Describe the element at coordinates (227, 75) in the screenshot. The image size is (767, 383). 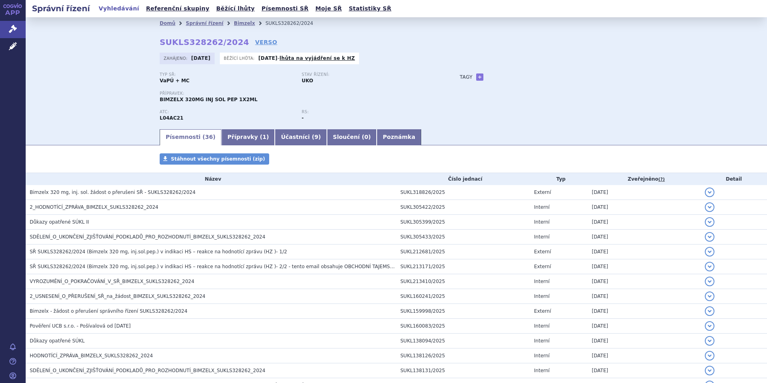
I see `p: Typ SŘ:` at that location.